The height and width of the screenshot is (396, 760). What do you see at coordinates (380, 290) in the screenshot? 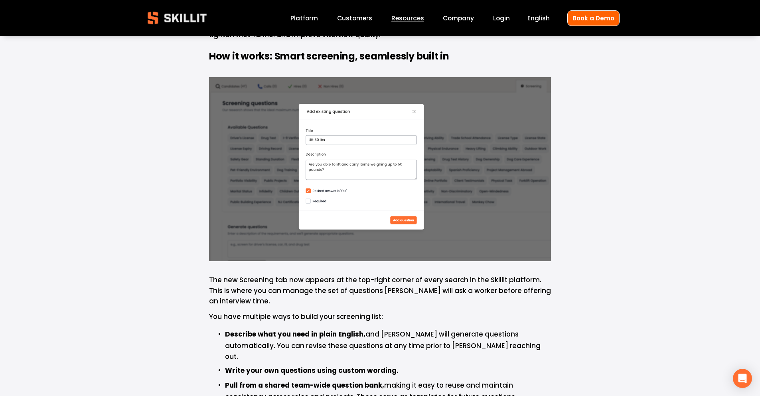
I see `p: The new Screening tab now appears at the top-right corner of every search in the Skillit platform...` at bounding box center [380, 290].